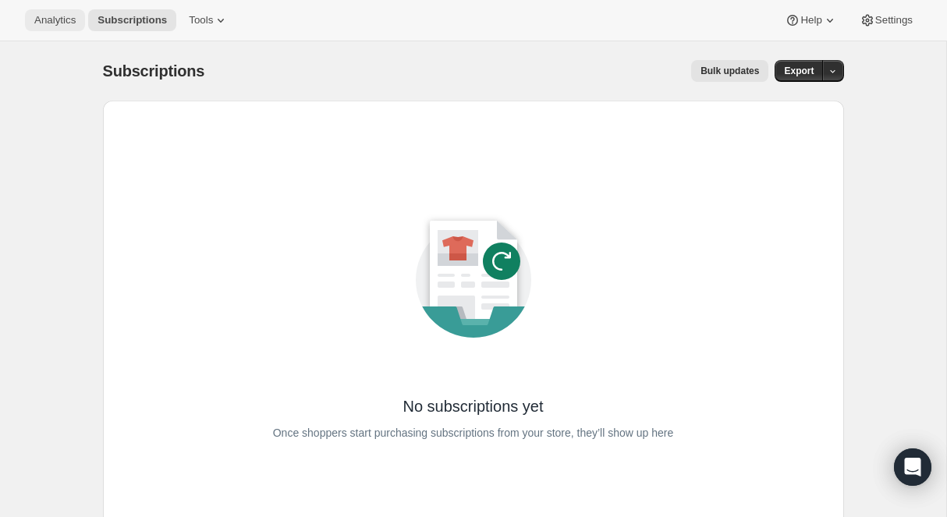 This screenshot has width=947, height=517. What do you see at coordinates (132, 20) in the screenshot?
I see `button: Subscriptions` at bounding box center [132, 20].